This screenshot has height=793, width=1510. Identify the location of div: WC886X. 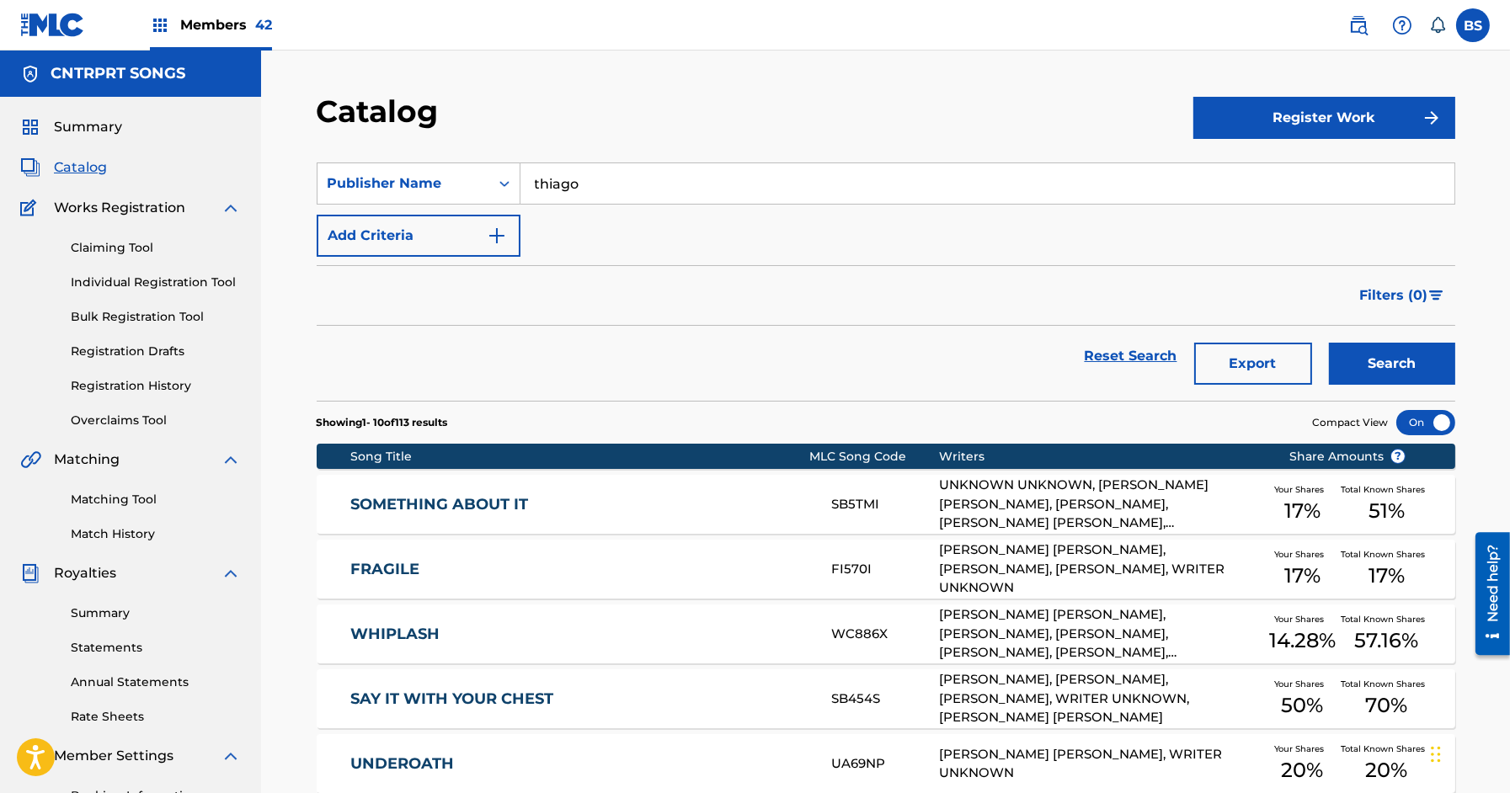
(885, 634).